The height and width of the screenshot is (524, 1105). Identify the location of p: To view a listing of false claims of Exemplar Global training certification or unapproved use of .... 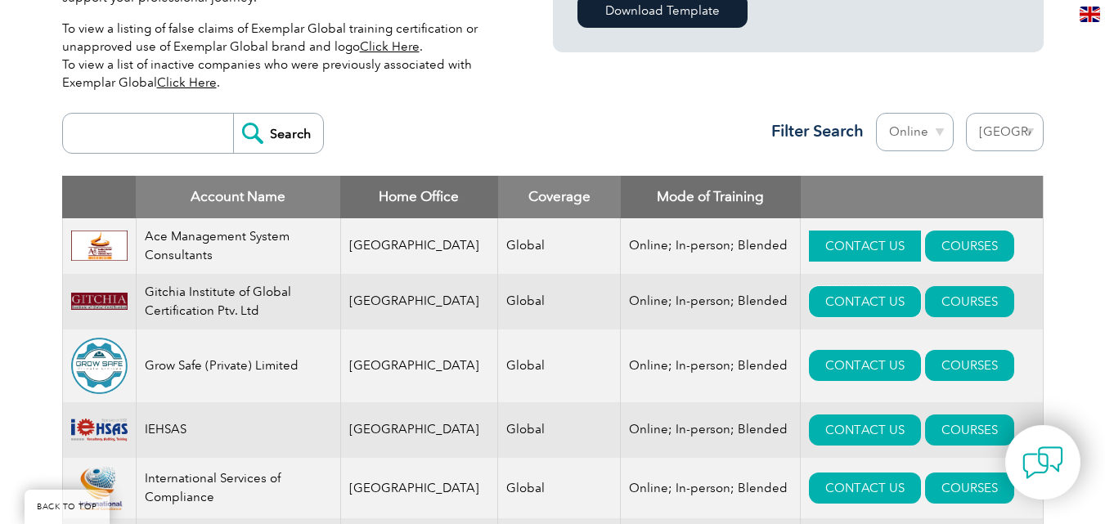
(283, 56).